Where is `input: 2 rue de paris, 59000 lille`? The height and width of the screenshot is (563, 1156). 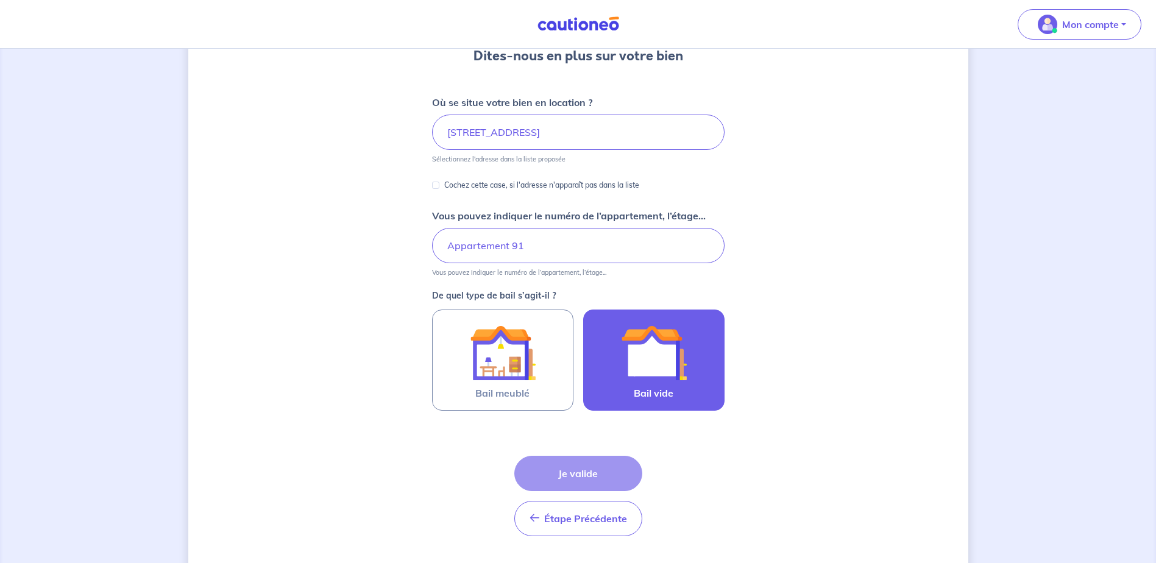
input: 2 rue de paris, 59000 lille is located at coordinates (579, 132).